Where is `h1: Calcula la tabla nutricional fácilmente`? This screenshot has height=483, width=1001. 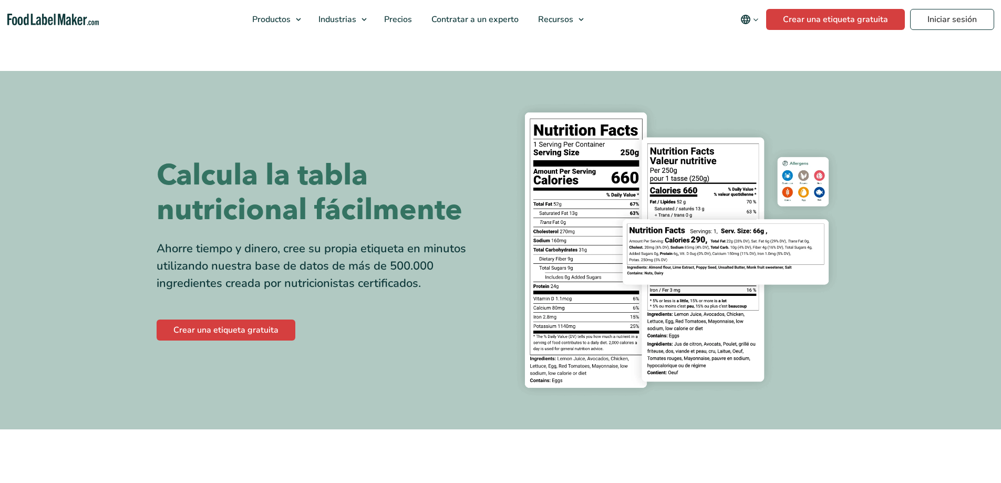 h1: Calcula la tabla nutricional fácilmente is located at coordinates (325, 193).